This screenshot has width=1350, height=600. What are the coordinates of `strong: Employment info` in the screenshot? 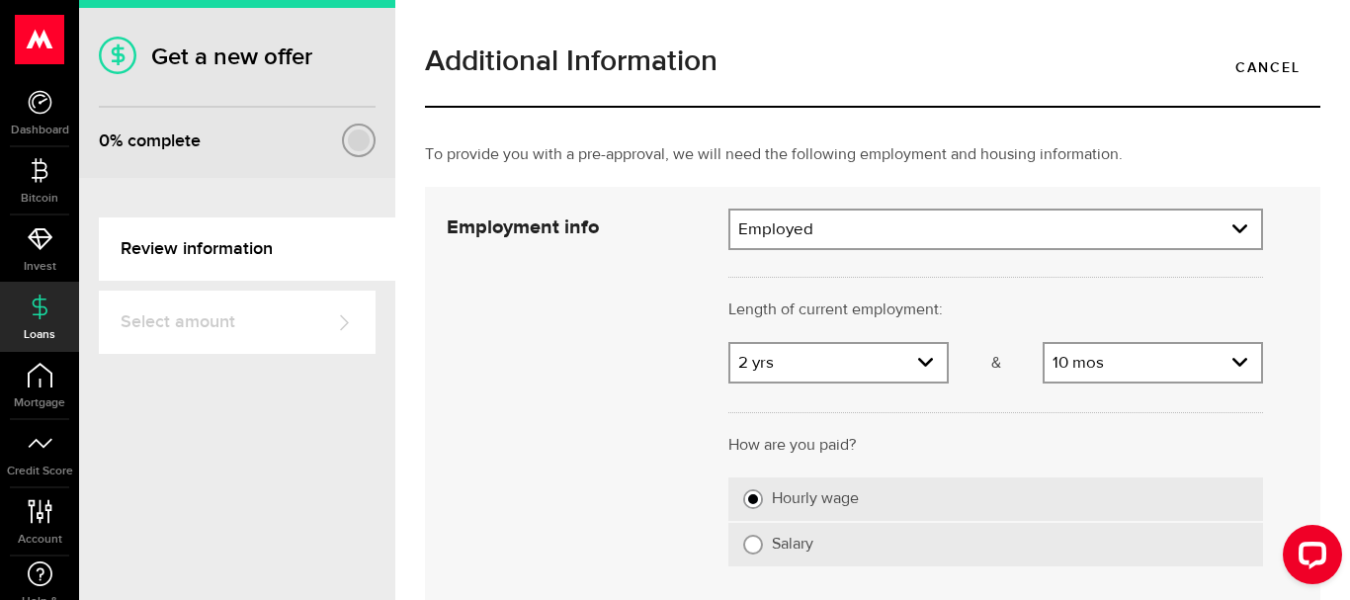 It's located at (523, 227).